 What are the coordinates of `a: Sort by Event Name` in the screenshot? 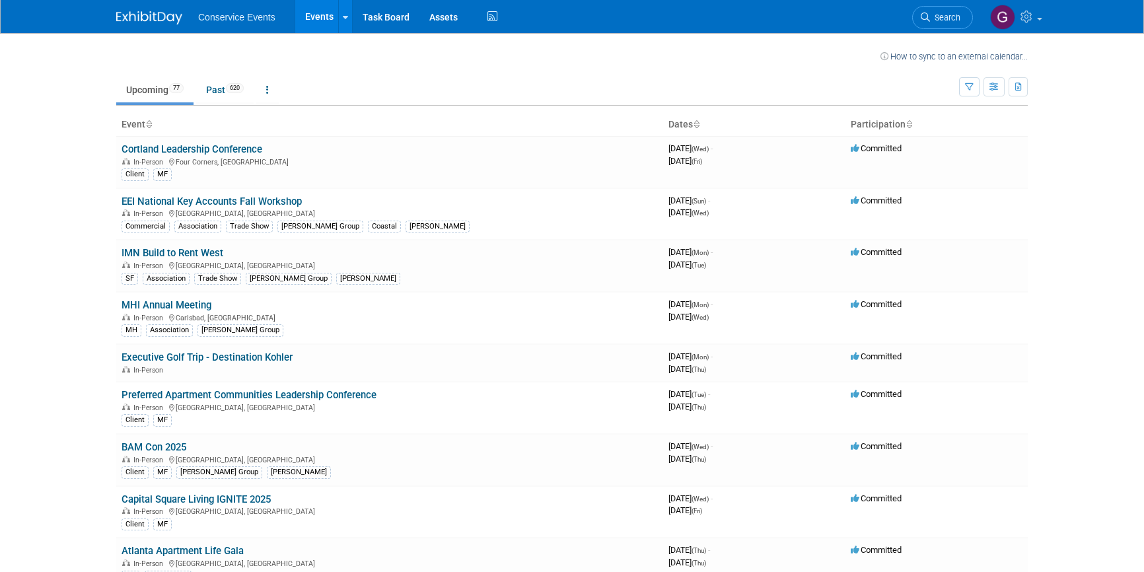 It's located at (149, 124).